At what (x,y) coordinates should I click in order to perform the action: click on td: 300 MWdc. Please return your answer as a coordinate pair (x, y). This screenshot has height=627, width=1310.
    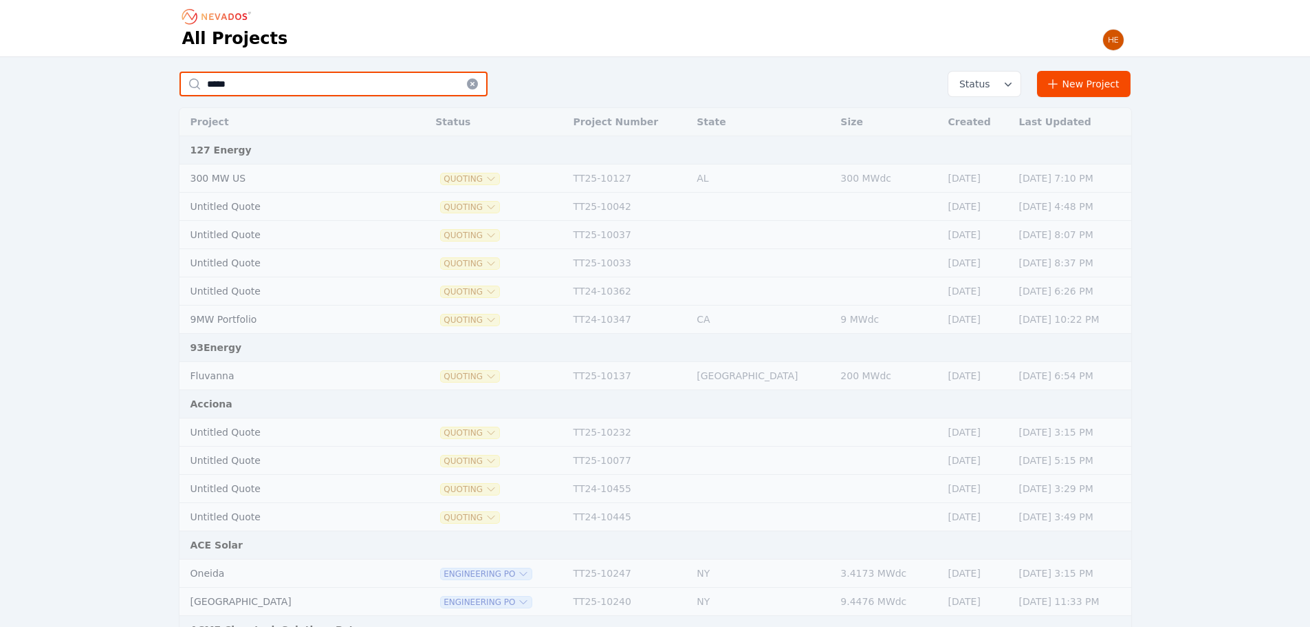
    Looking at the image, I should click on (887, 178).